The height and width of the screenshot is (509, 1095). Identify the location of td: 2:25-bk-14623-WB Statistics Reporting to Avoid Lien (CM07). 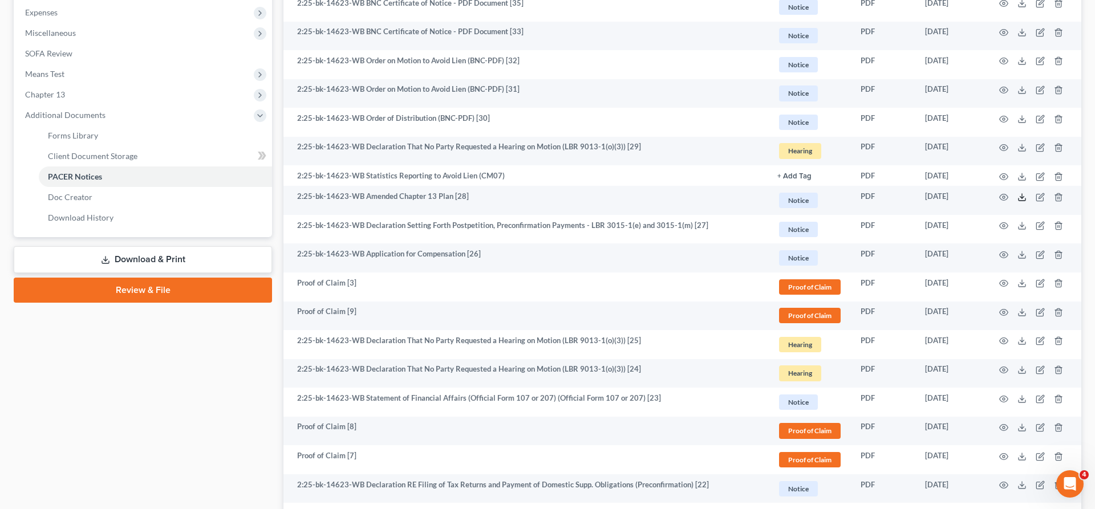
(526, 176).